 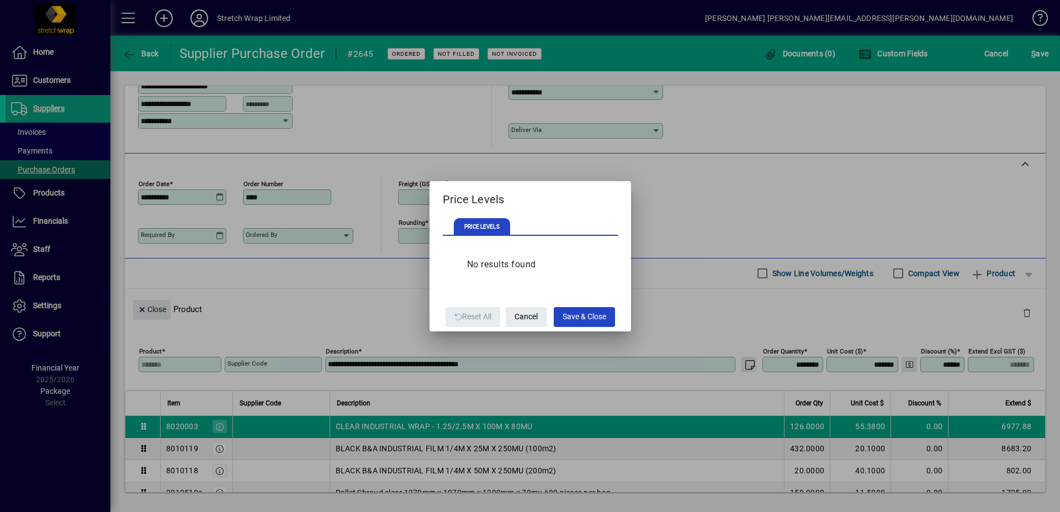 What do you see at coordinates (526, 317) in the screenshot?
I see `button: Cancel` at bounding box center [526, 317].